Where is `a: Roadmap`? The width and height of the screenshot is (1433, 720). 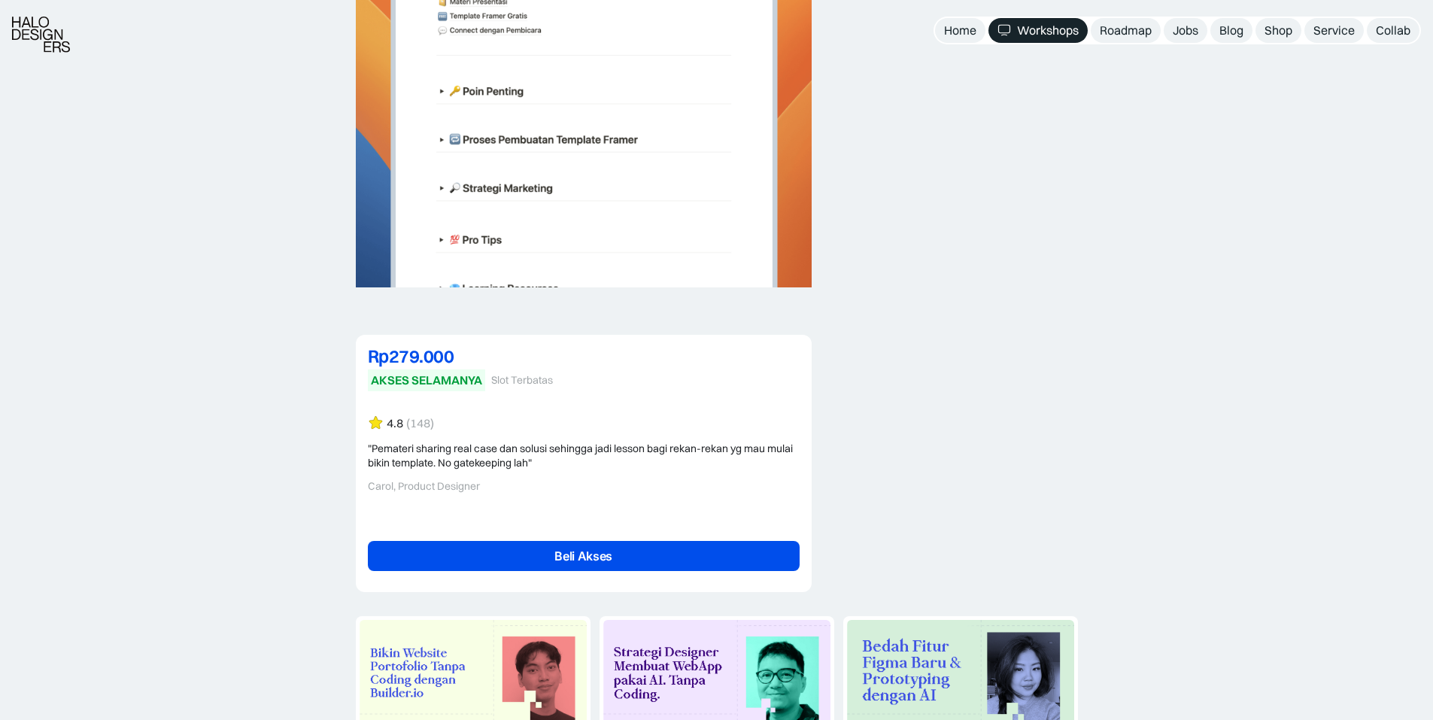 a: Roadmap is located at coordinates (1126, 30).